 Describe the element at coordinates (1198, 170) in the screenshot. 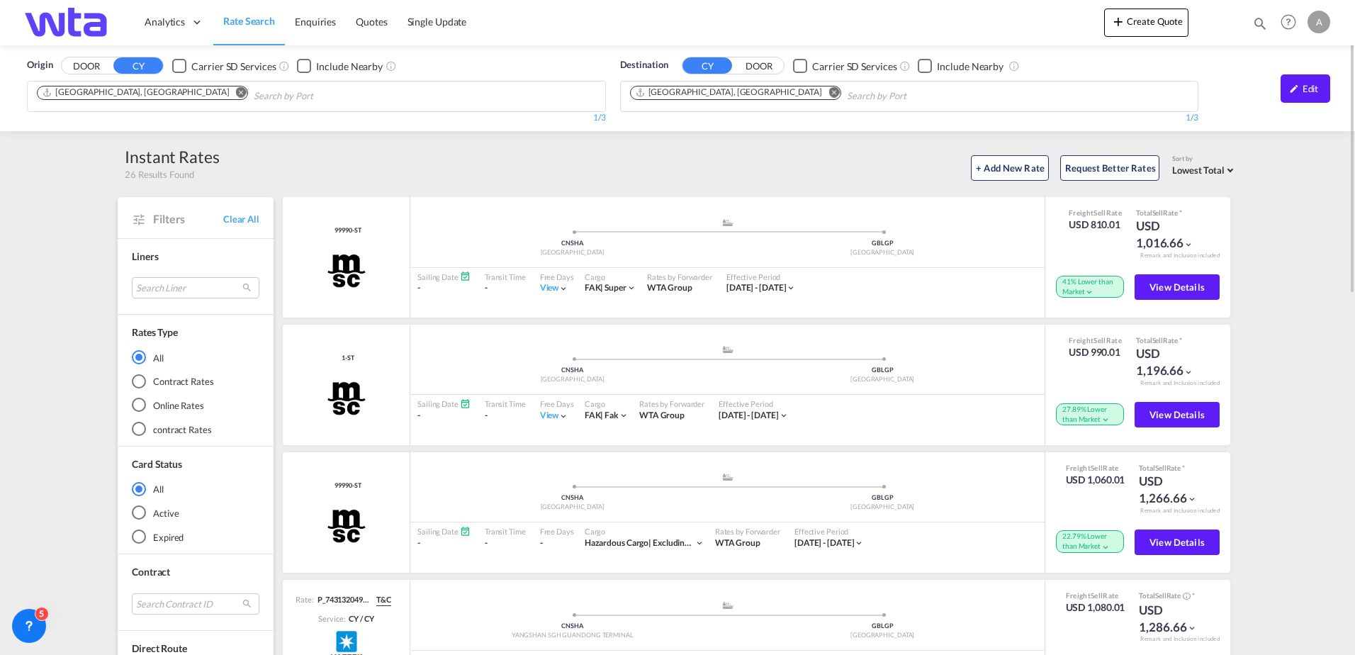

I see `span: Lowest Total` at that location.